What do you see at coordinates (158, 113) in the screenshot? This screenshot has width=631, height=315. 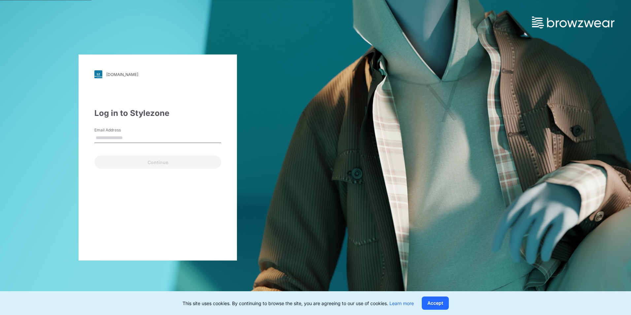 I see `div: Log in to Stylezone` at bounding box center [158, 113].